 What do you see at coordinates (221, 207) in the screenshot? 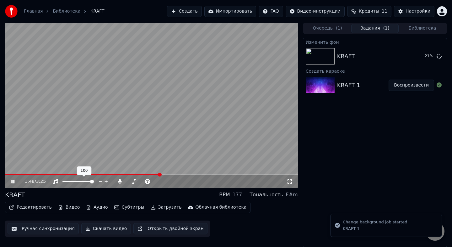
I see `div: Облачная библиотека` at bounding box center [221, 207].